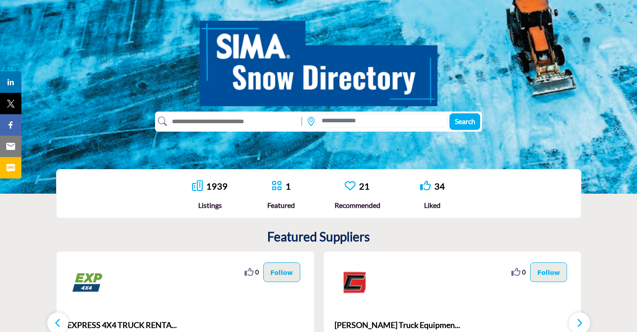 The width and height of the screenshot is (637, 332). Describe the element at coordinates (319, 237) in the screenshot. I see `h2: Featured Suppliers` at that location.